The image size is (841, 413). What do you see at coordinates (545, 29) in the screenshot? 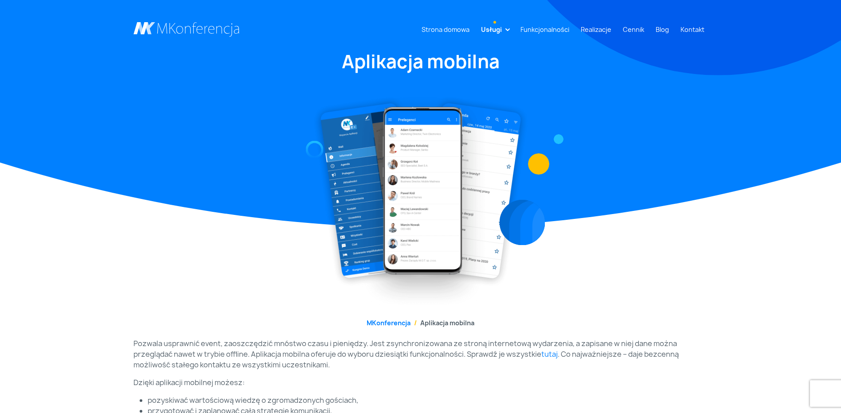
I see `a: Funkcjonalności` at bounding box center [545, 29].